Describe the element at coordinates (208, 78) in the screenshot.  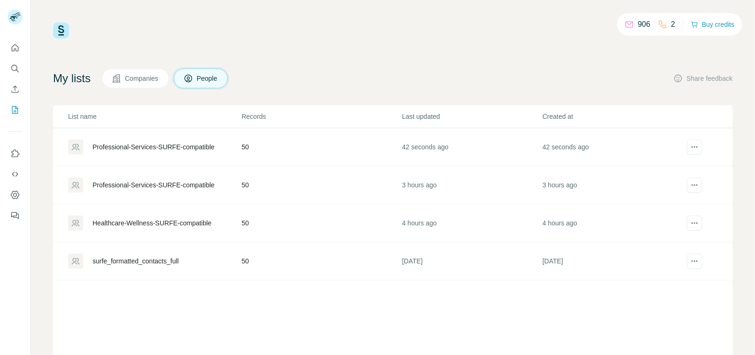
I see `span: People` at that location.